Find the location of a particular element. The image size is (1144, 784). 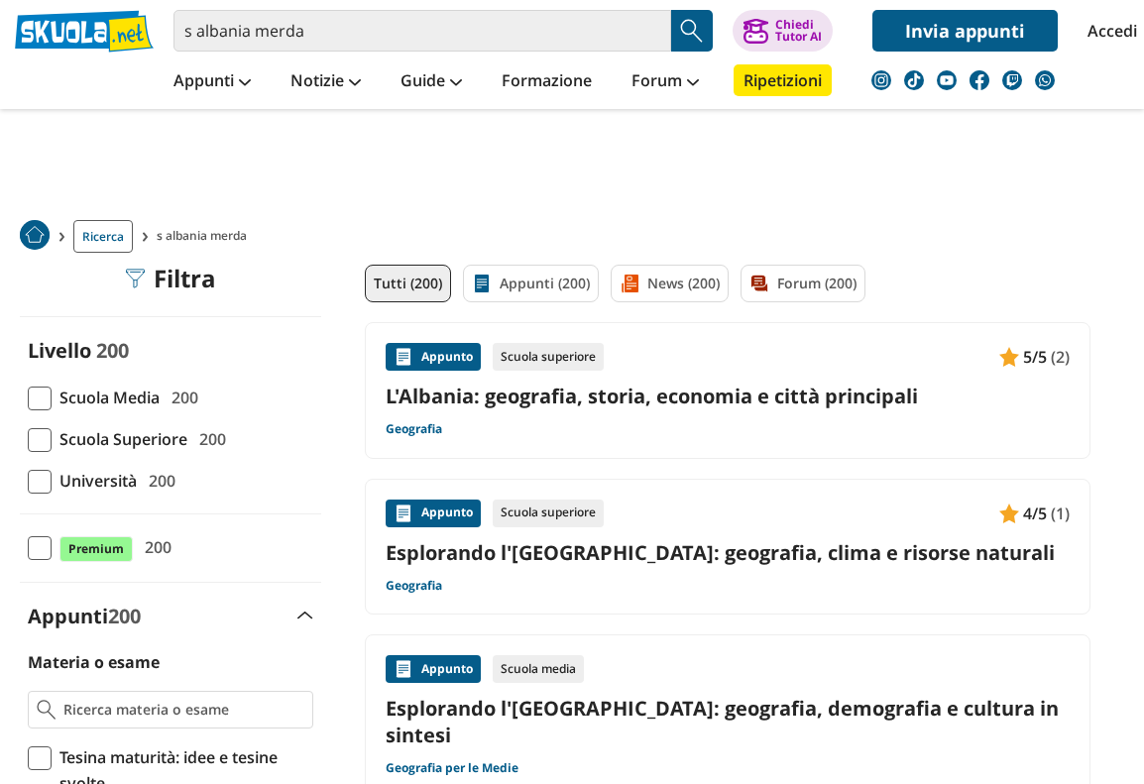

a: Accedi is located at coordinates (1108, 31).